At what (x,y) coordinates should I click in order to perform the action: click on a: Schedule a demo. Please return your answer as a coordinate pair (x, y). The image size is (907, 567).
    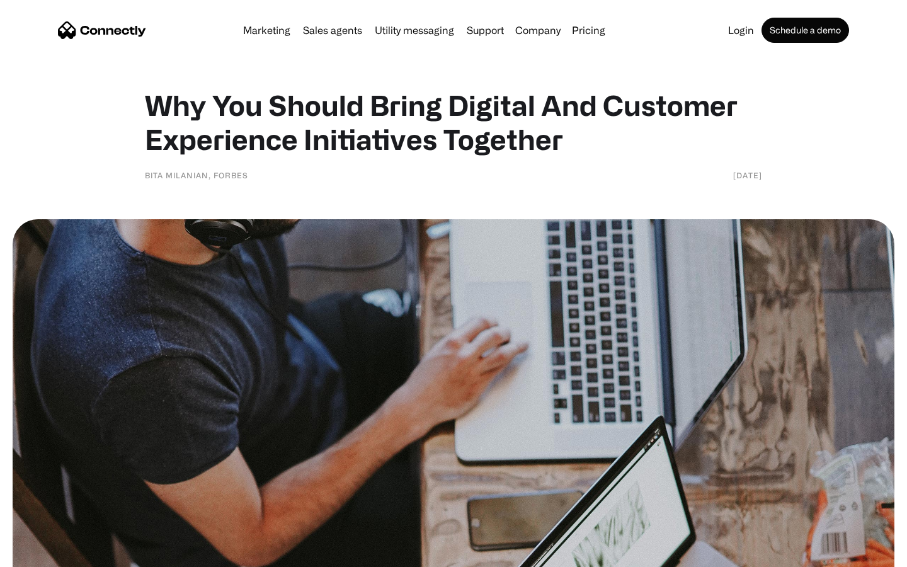
    Looking at the image, I should click on (805, 30).